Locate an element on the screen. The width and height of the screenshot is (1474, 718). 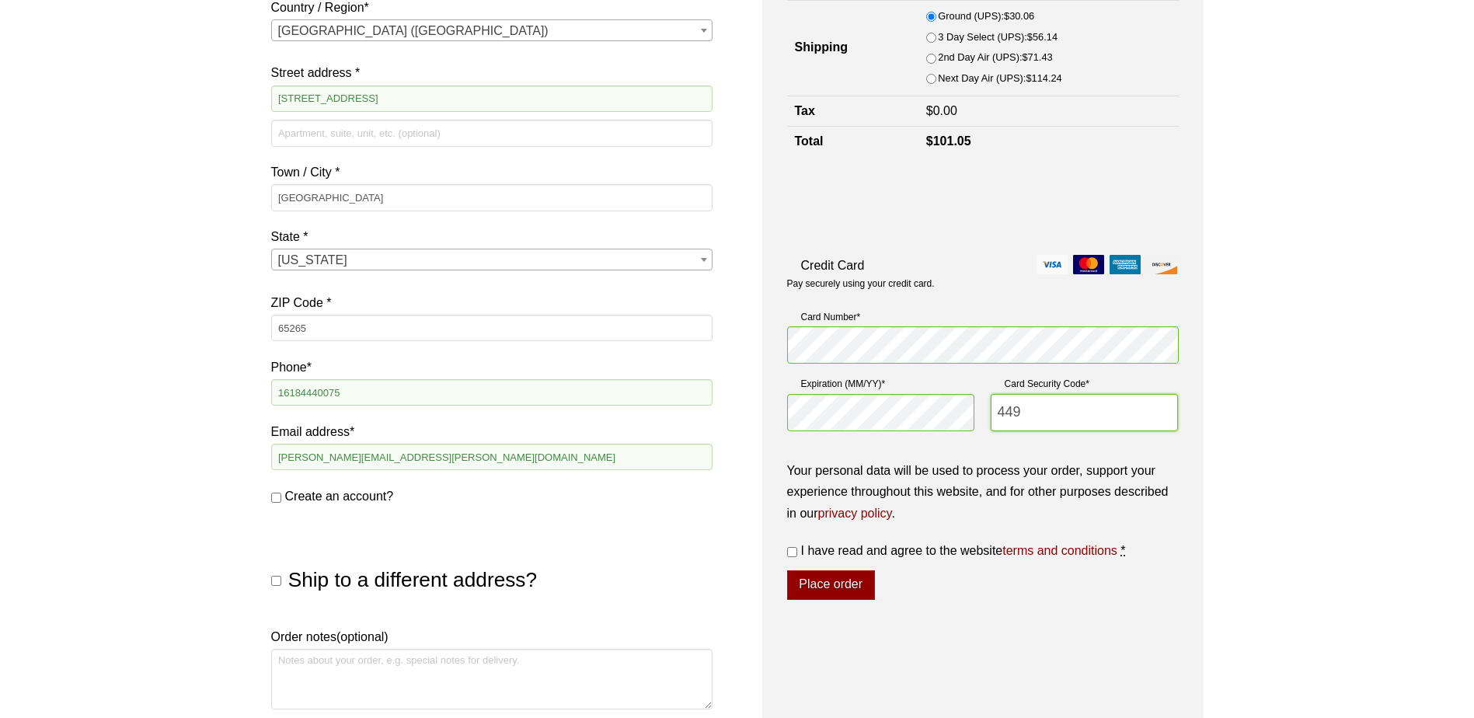
bdi: 56.14 is located at coordinates (1042, 37).